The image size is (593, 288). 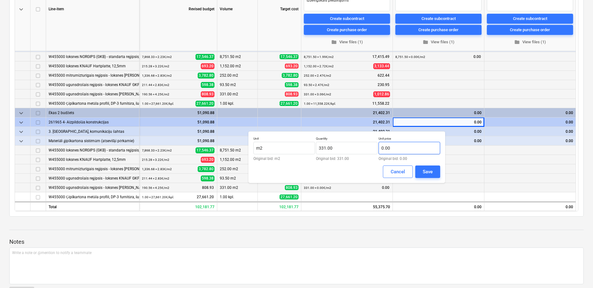 What do you see at coordinates (398, 172) in the screenshot?
I see `button: Cancel` at bounding box center [398, 172].